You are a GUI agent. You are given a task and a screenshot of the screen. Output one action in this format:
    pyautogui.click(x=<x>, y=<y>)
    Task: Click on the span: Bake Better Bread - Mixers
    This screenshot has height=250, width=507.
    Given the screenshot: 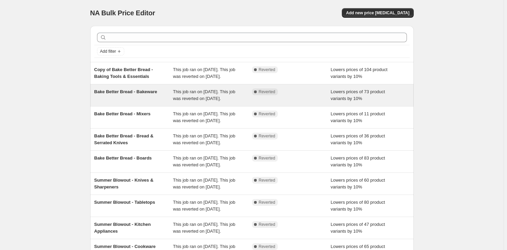 What is the action you would take?
    pyautogui.click(x=122, y=114)
    